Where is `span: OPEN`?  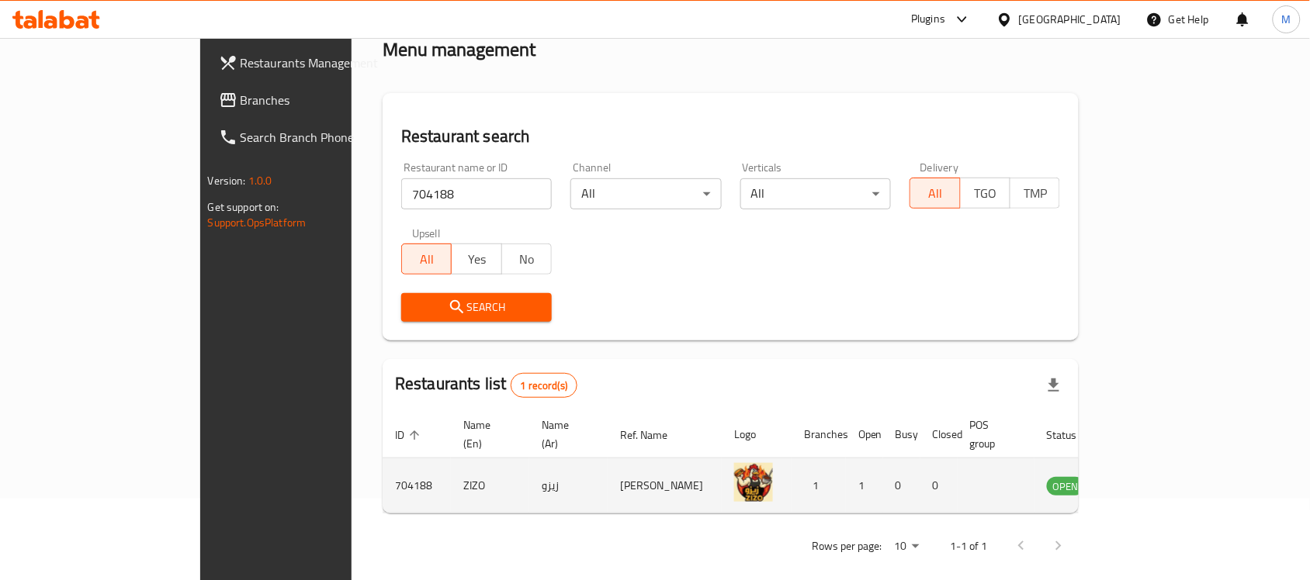
span: OPEN is located at coordinates (1065, 486).